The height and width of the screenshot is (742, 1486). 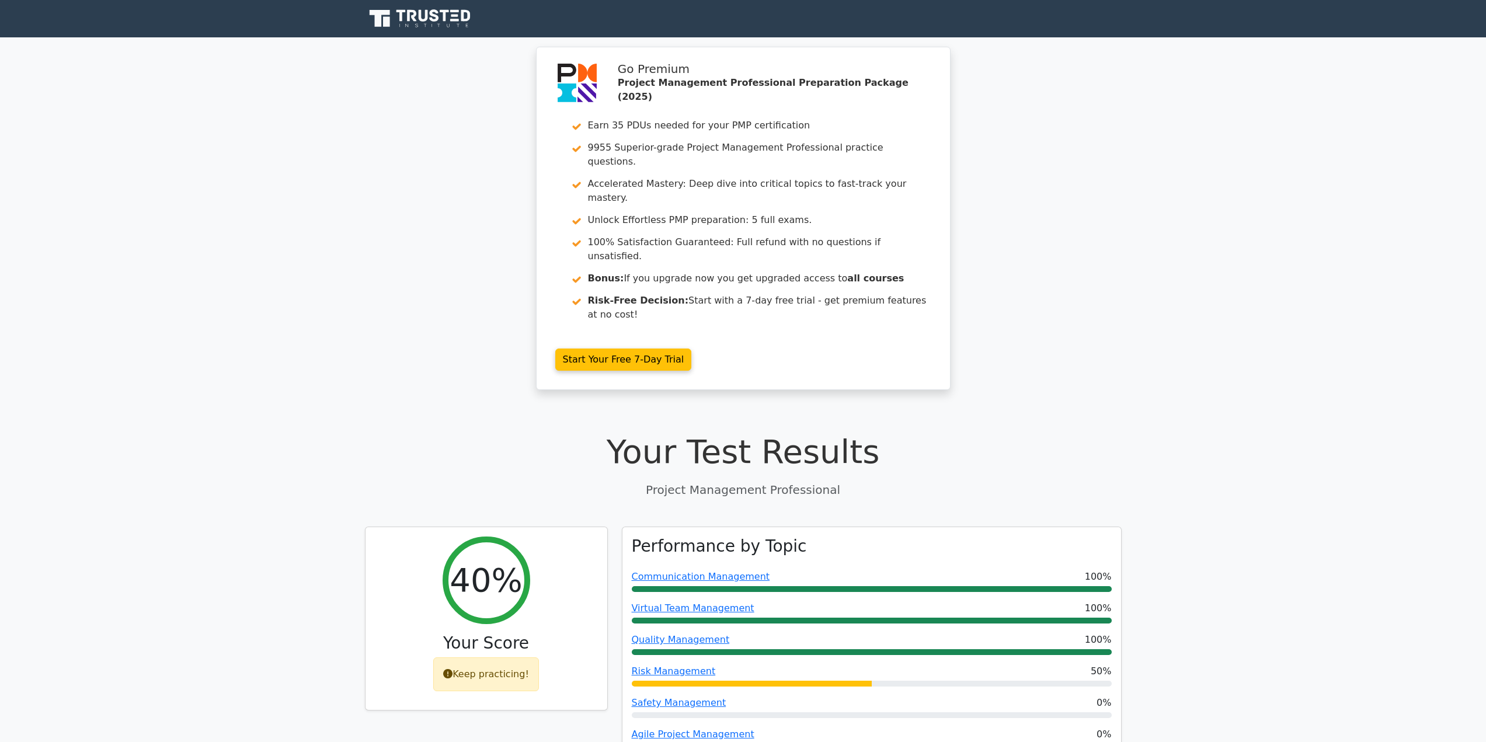 What do you see at coordinates (700, 576) in the screenshot?
I see `a: Communication Management` at bounding box center [700, 576].